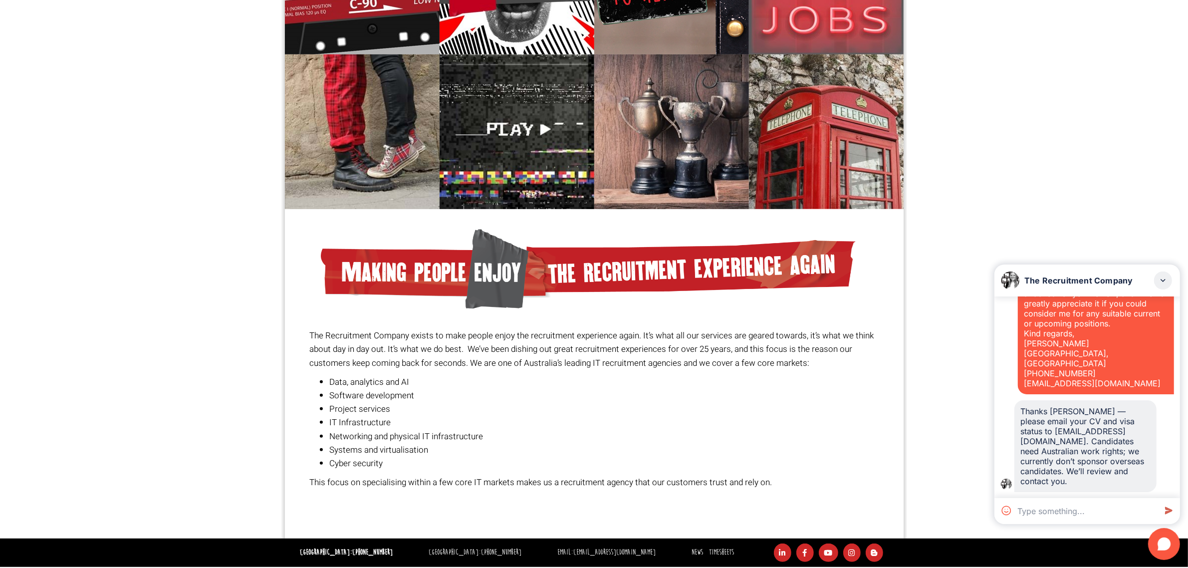  What do you see at coordinates (604, 409) in the screenshot?
I see `li: Project services` at bounding box center [604, 409].